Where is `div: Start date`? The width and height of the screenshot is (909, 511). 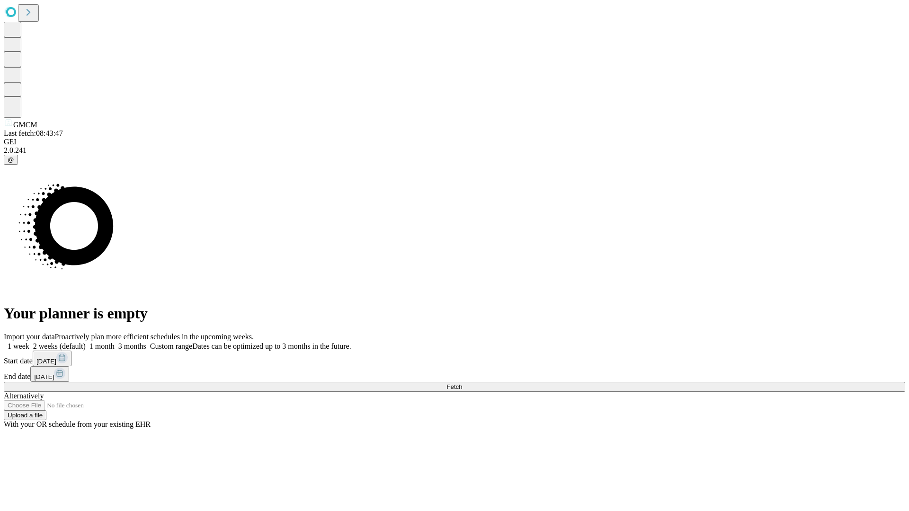
div: Start date is located at coordinates (455, 358).